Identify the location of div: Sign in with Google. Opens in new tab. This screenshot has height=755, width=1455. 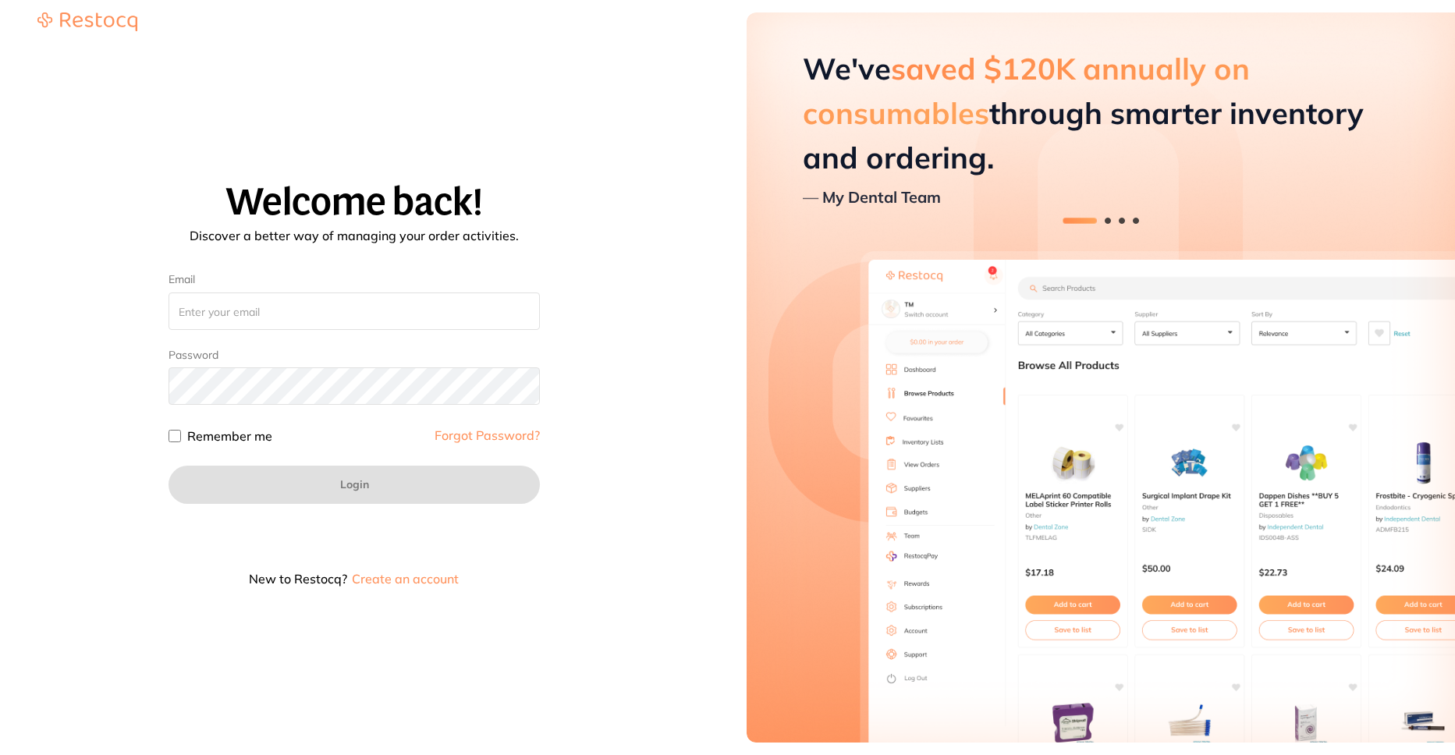
(246, 538).